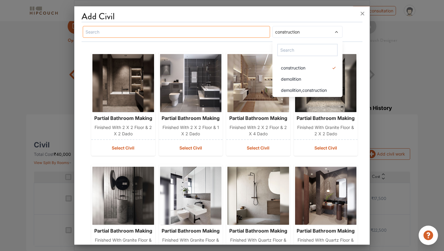  What do you see at coordinates (326, 243) in the screenshot?
I see `span: Finished with quartz floor & 1 x 2 dado` at bounding box center [326, 243].